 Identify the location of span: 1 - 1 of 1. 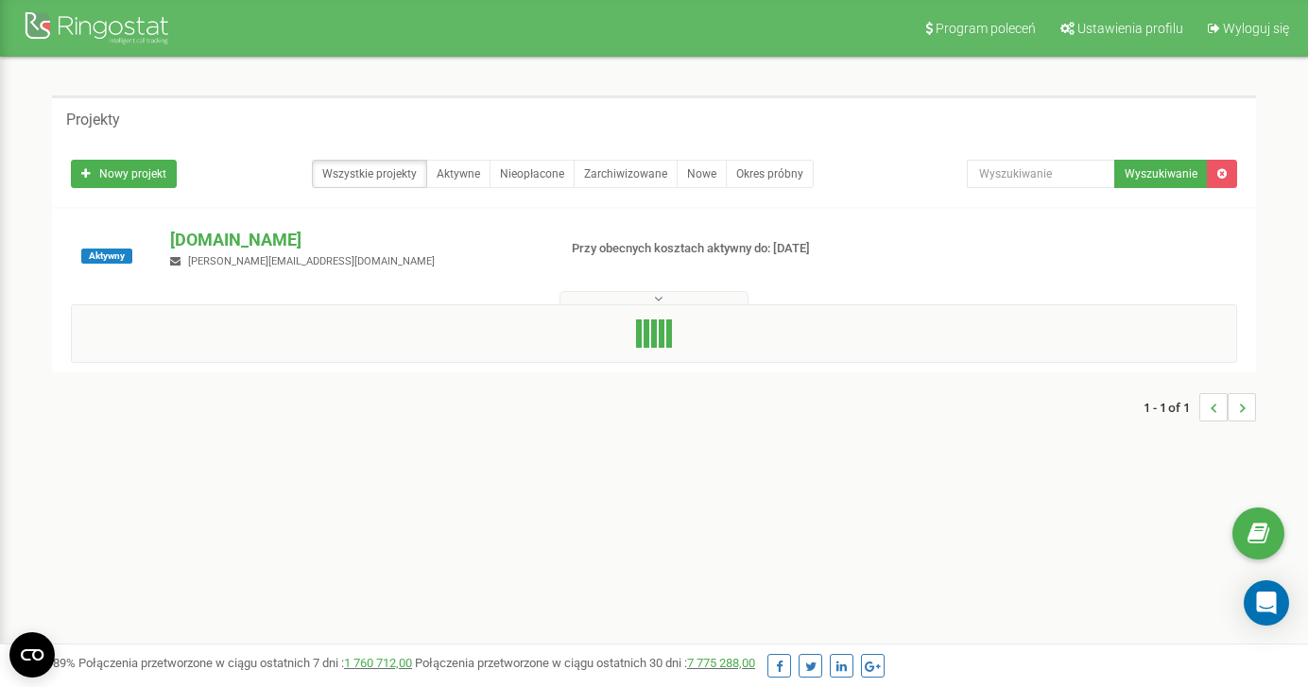
(1171, 407).